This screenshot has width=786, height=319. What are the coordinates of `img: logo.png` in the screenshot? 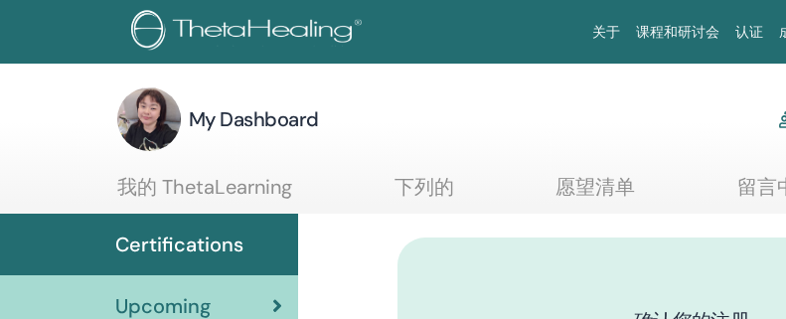 It's located at (249, 32).